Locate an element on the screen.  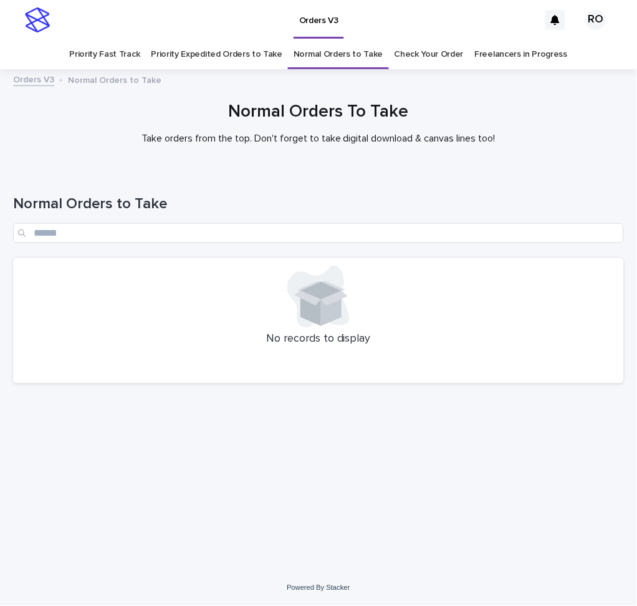
h1: Normal Orders to Take is located at coordinates (319, 204).